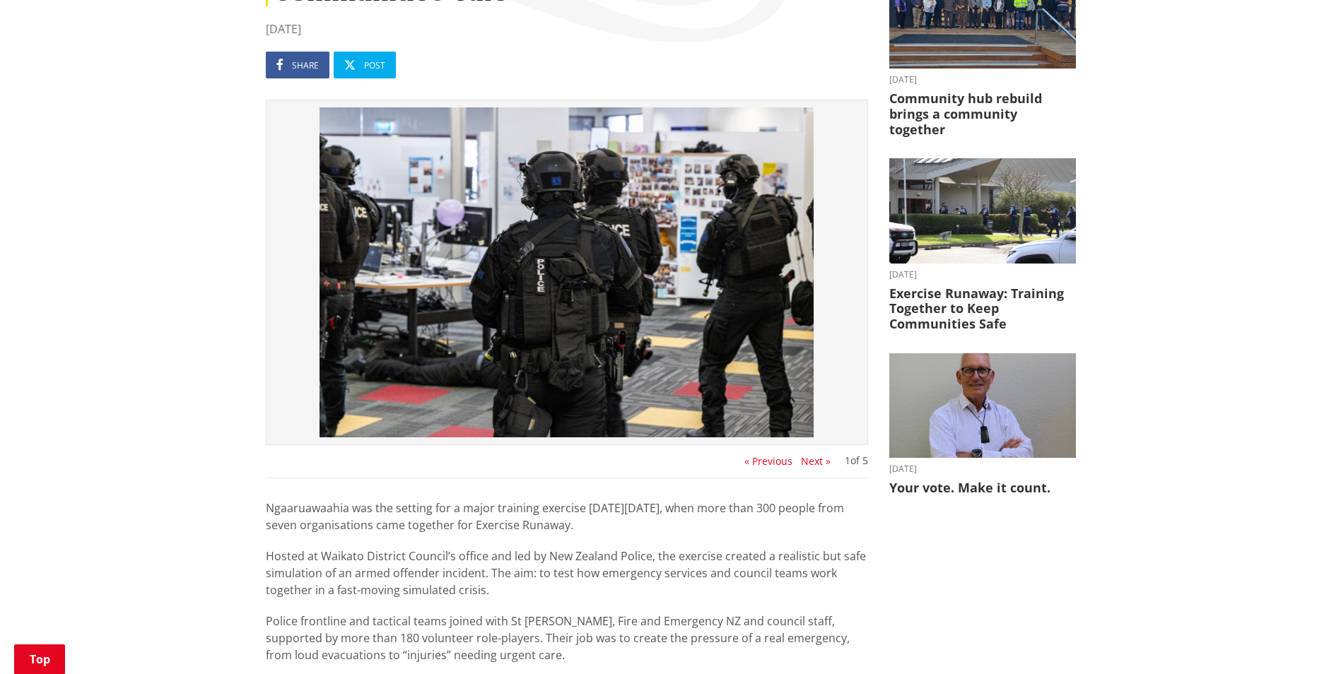  What do you see at coordinates (768, 461) in the screenshot?
I see `button: « Previous` at bounding box center [768, 461].